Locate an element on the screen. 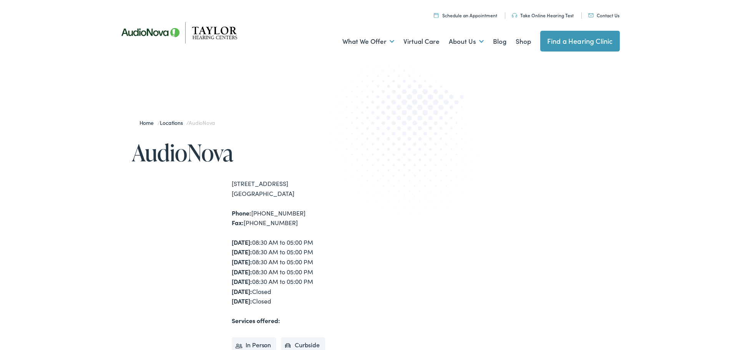 This screenshot has width=732, height=350. span: AudioNova is located at coordinates (202, 123).